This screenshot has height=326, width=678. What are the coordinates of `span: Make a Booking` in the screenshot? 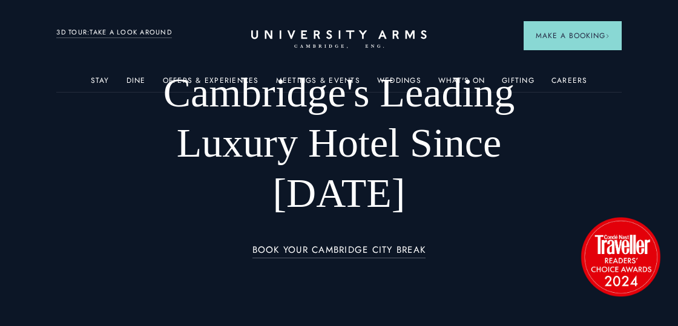 It's located at (572, 36).